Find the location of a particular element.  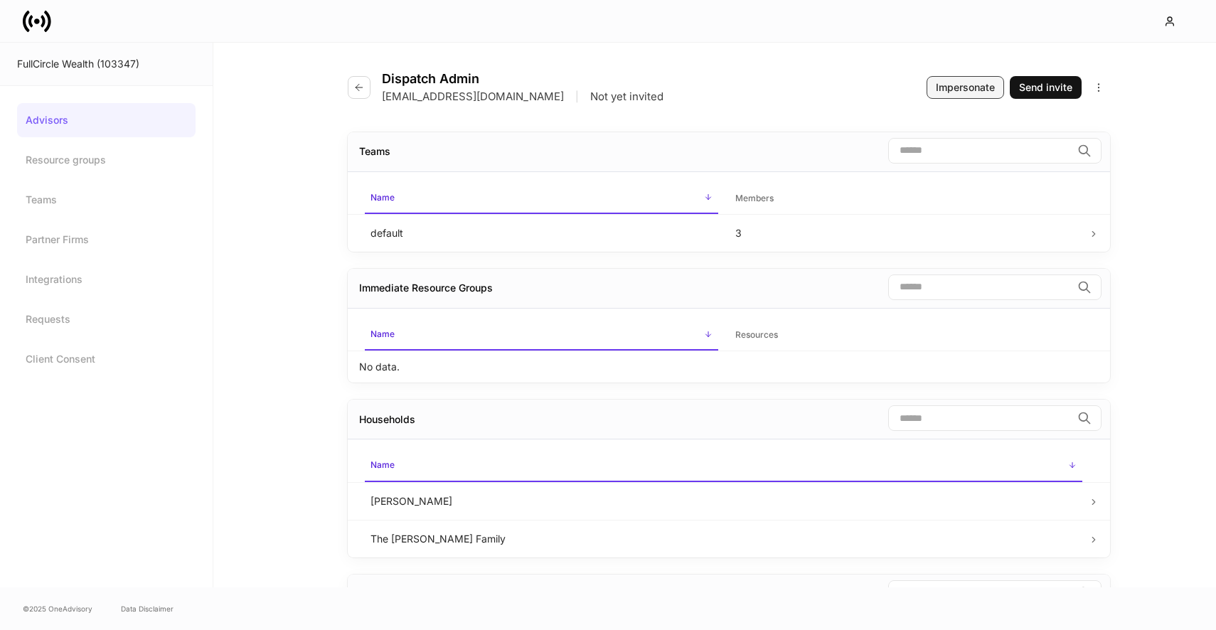

h6: Resources is located at coordinates (756, 334).